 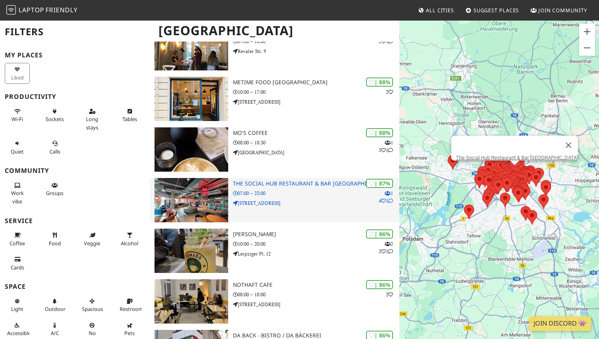 I want to click on h3: Productivity, so click(x=75, y=97).